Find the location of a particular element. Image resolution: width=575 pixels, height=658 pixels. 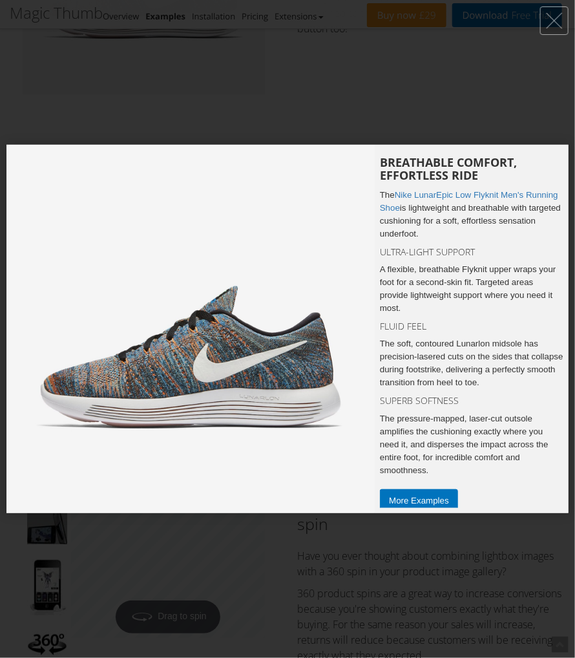

input: More Examples is located at coordinates (419, 500).